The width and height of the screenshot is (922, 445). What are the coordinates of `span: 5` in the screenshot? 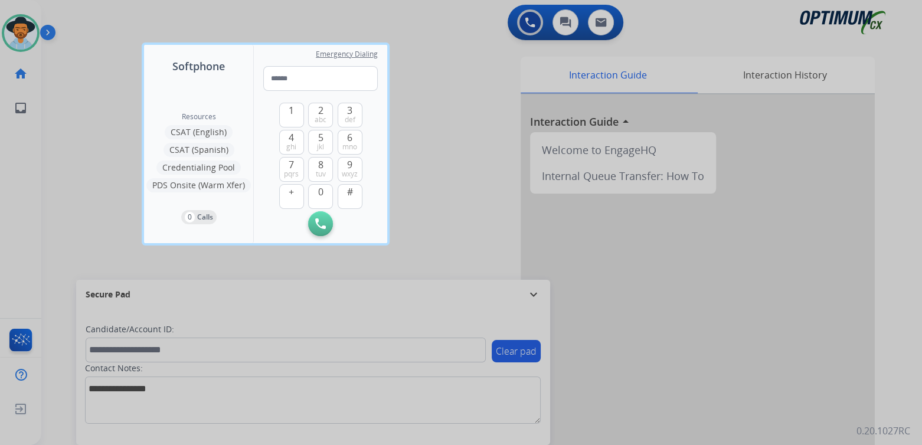 It's located at (321, 138).